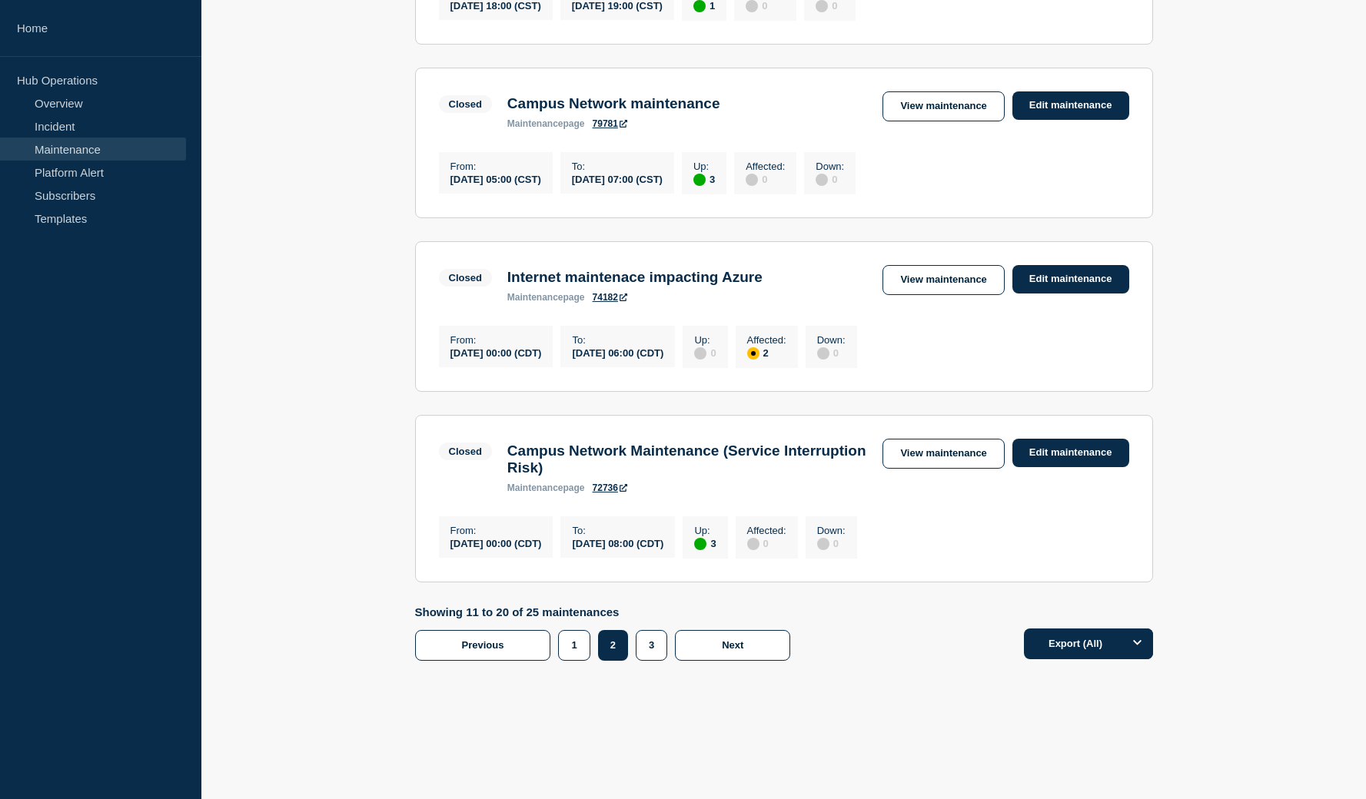 Image resolution: width=1366 pixels, height=799 pixels. Describe the element at coordinates (733, 646) in the screenshot. I see `button: Next` at that location.